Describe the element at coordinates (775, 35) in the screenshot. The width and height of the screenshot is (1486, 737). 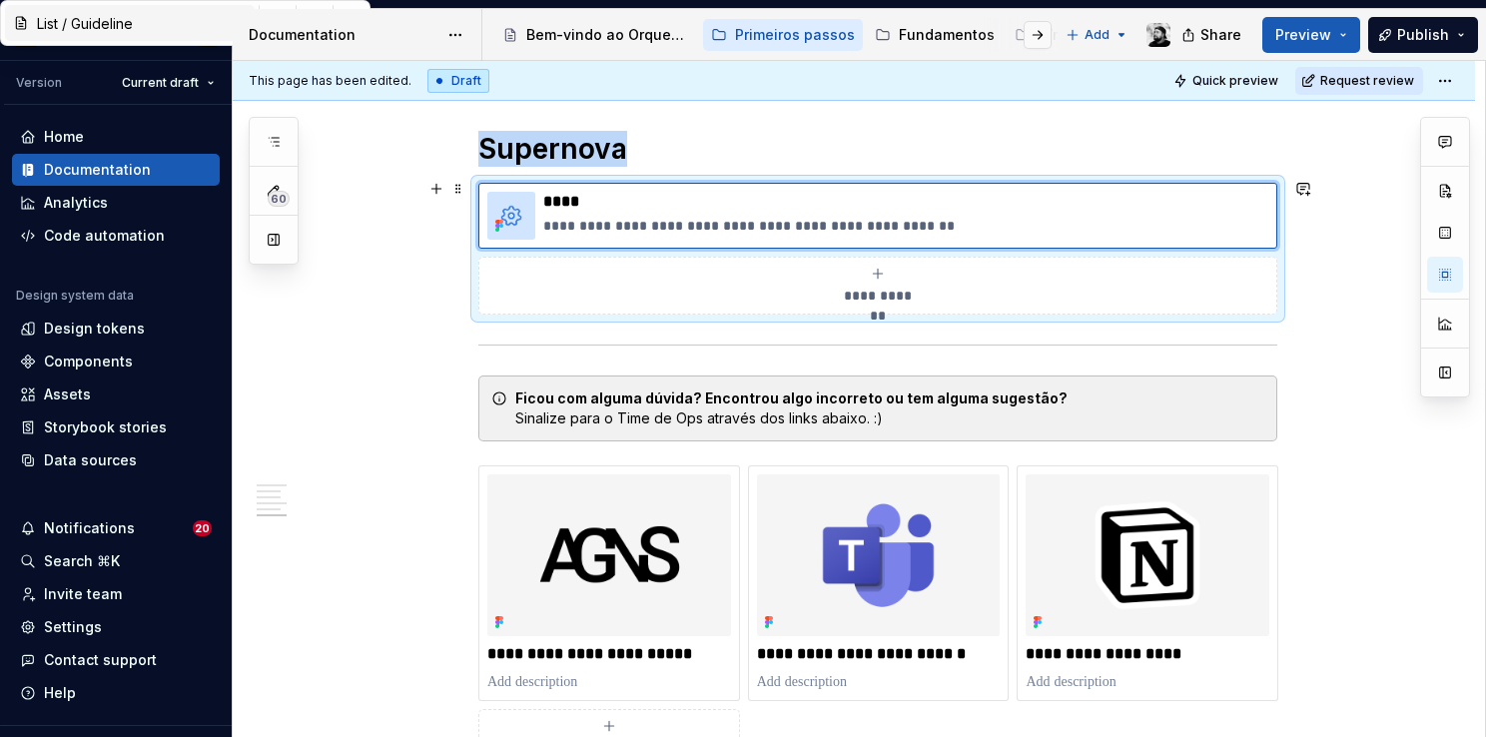
I see `div: Page tree` at that location.